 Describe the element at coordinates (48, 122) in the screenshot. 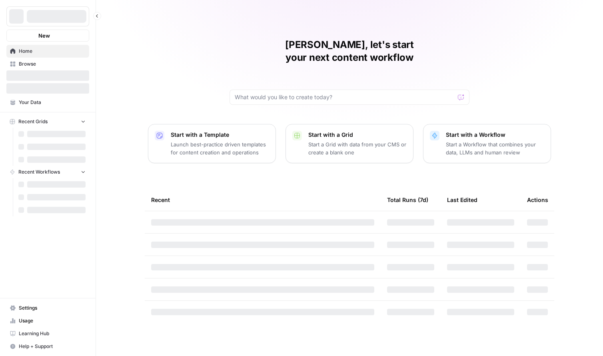

I see `button: Recent Grids` at that location.